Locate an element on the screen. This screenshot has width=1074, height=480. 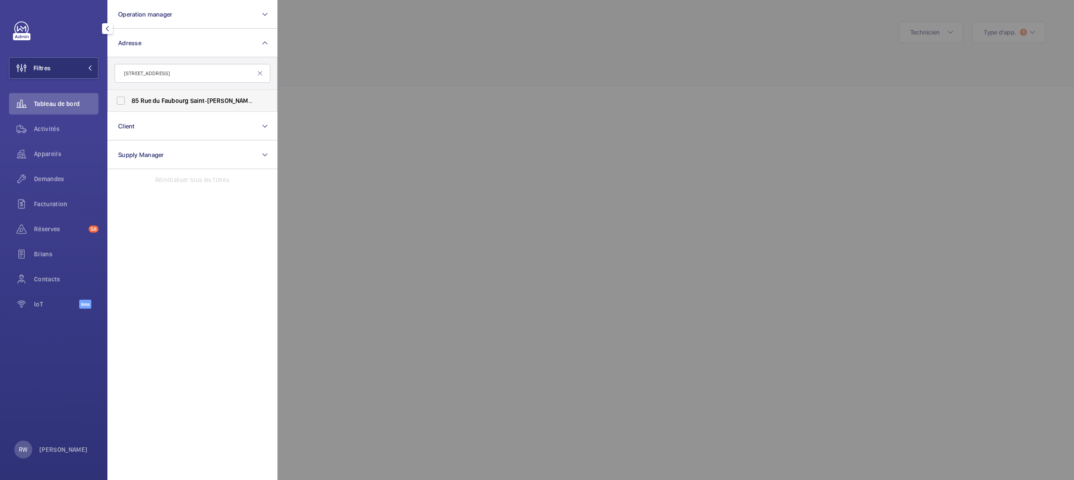
span: Réserves is located at coordinates (60, 229).